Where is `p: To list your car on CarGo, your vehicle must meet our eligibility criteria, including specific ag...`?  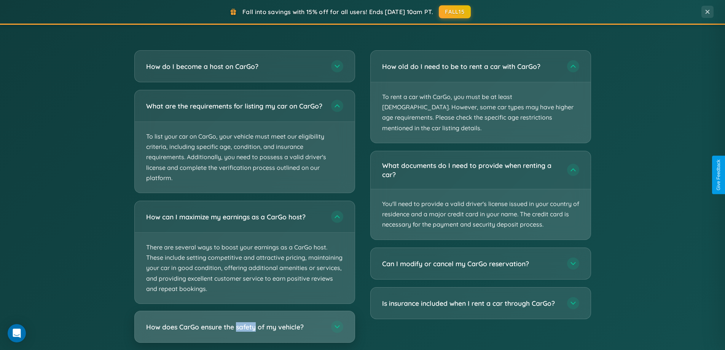
p: To list your car on CarGo, your vehicle must meet our eligibility criteria, including specific ag... is located at coordinates (245, 157).